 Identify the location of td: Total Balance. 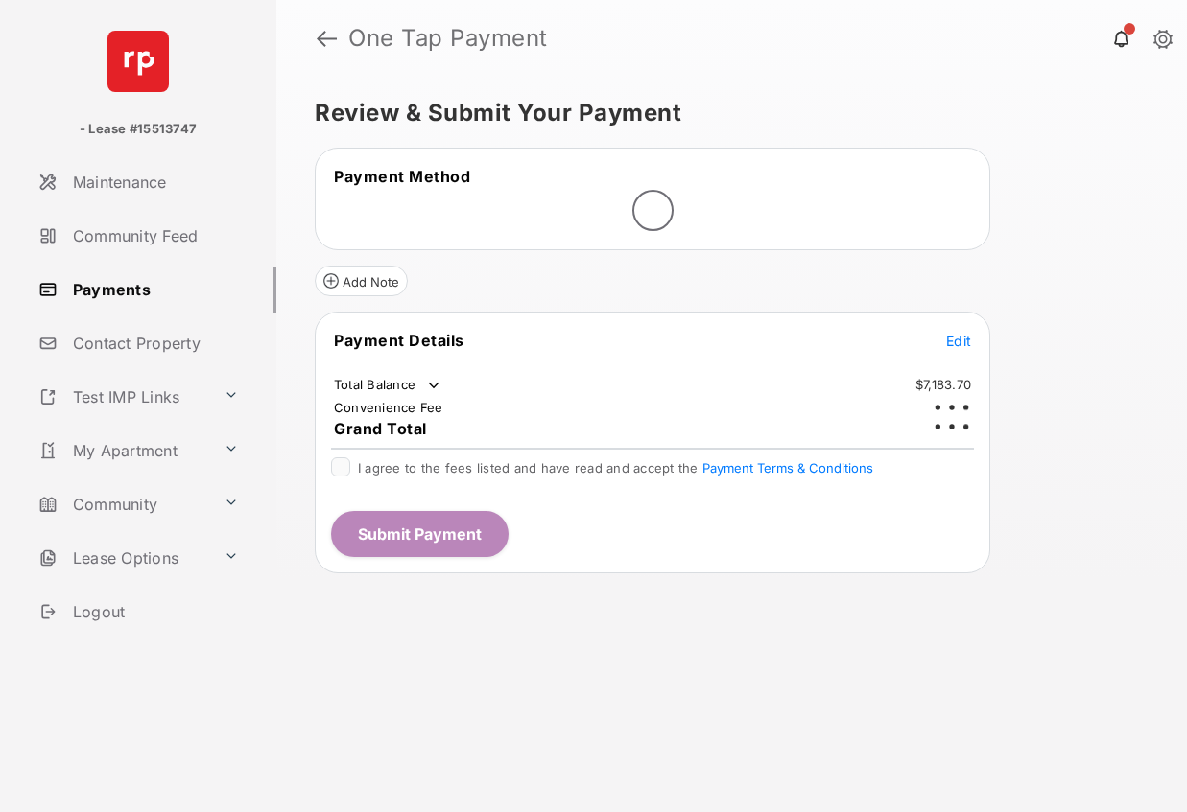
(388, 386).